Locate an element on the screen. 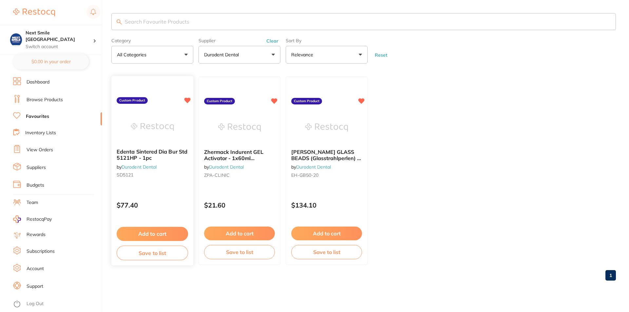 This screenshot has height=312, width=629. p: $77.40 is located at coordinates (152, 205).